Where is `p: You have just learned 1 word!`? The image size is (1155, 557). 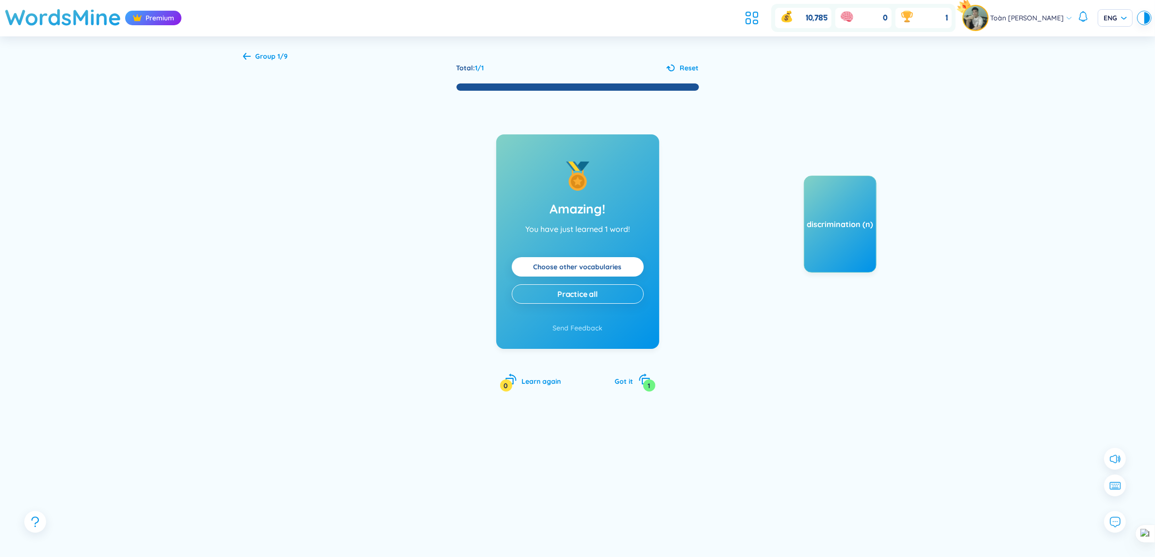
p: You have just learned 1 word! is located at coordinates (577, 229).